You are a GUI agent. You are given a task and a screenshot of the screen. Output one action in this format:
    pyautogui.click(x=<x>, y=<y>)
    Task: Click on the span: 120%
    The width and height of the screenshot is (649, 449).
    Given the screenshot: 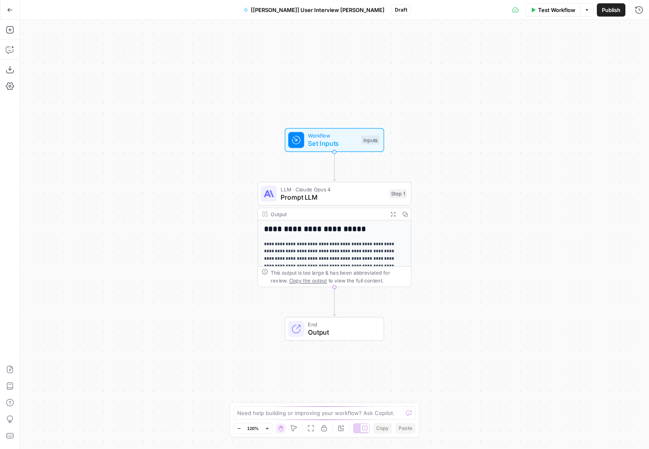 What is the action you would take?
    pyautogui.click(x=253, y=428)
    